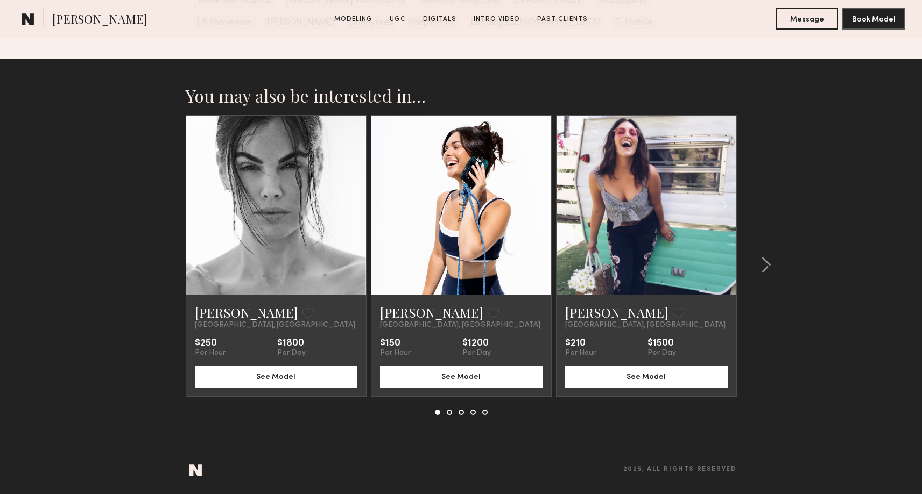 This screenshot has width=922, height=494. Describe the element at coordinates (461, 96) in the screenshot. I see `h2: You may also be interested in…` at that location.